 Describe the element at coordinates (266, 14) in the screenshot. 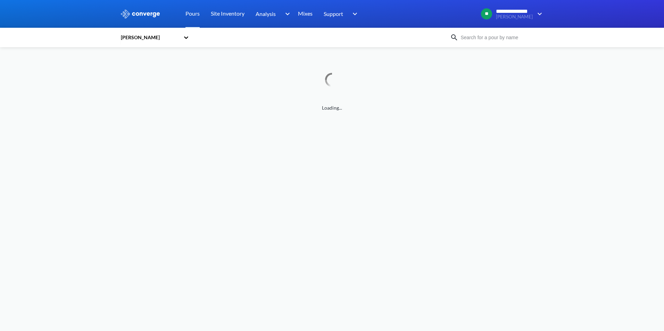

I see `span: Analysis` at that location.